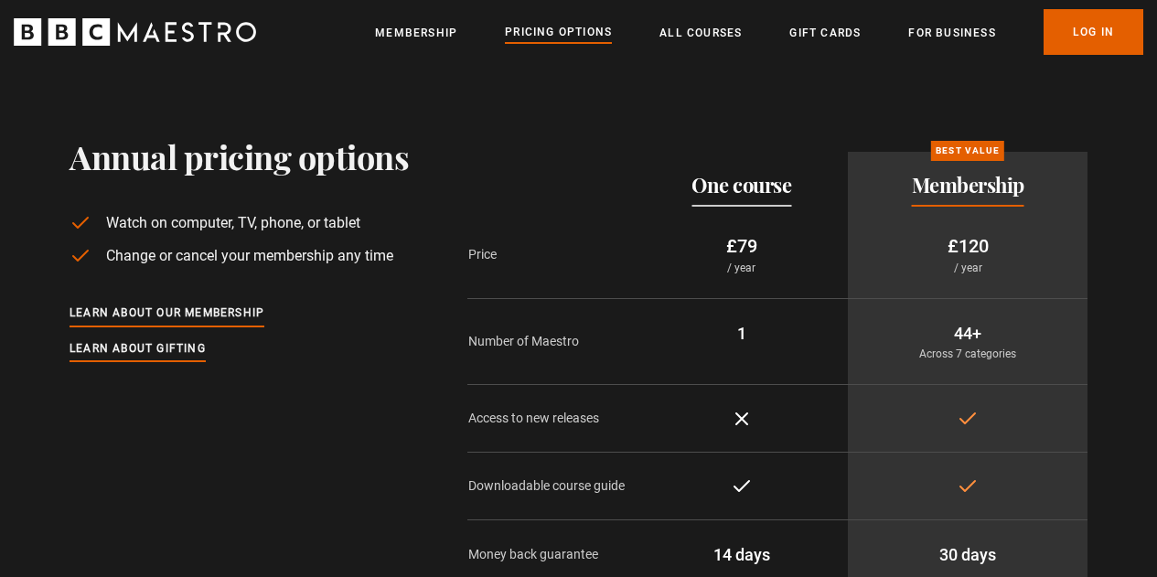 The image size is (1157, 577). Describe the element at coordinates (968, 151) in the screenshot. I see `p: Best value` at that location.